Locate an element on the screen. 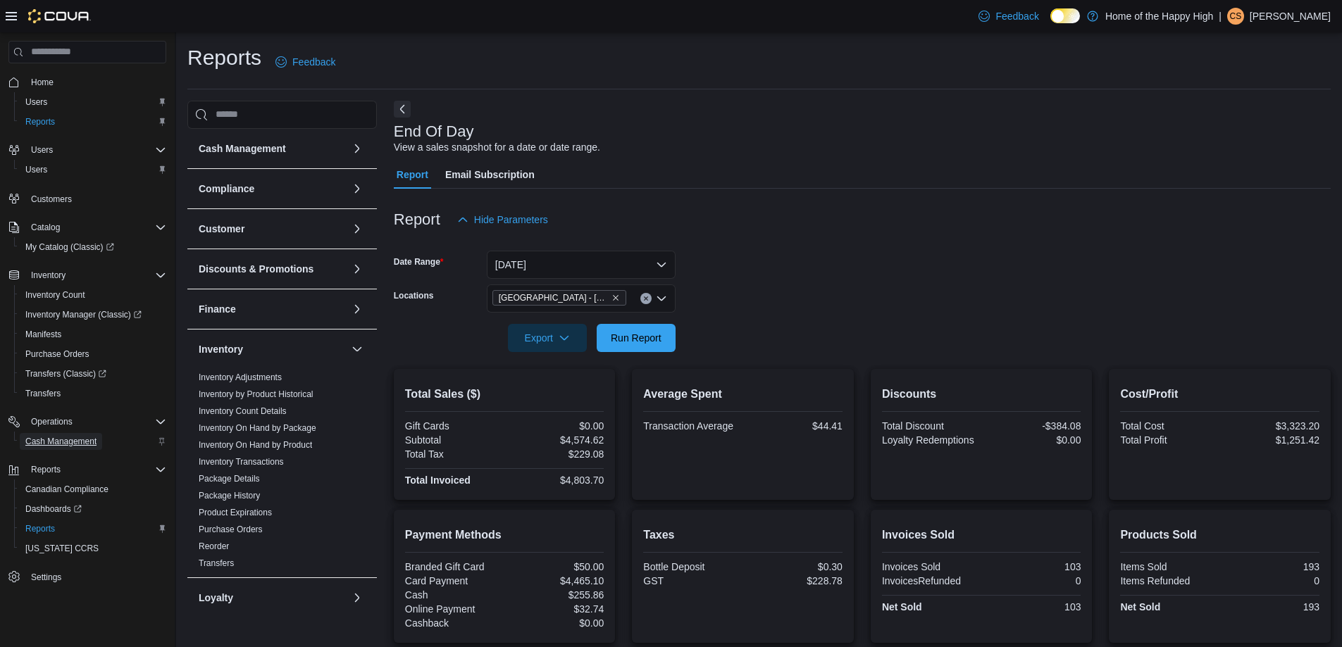 The width and height of the screenshot is (1342, 647). span: Package Details is located at coordinates (229, 479).